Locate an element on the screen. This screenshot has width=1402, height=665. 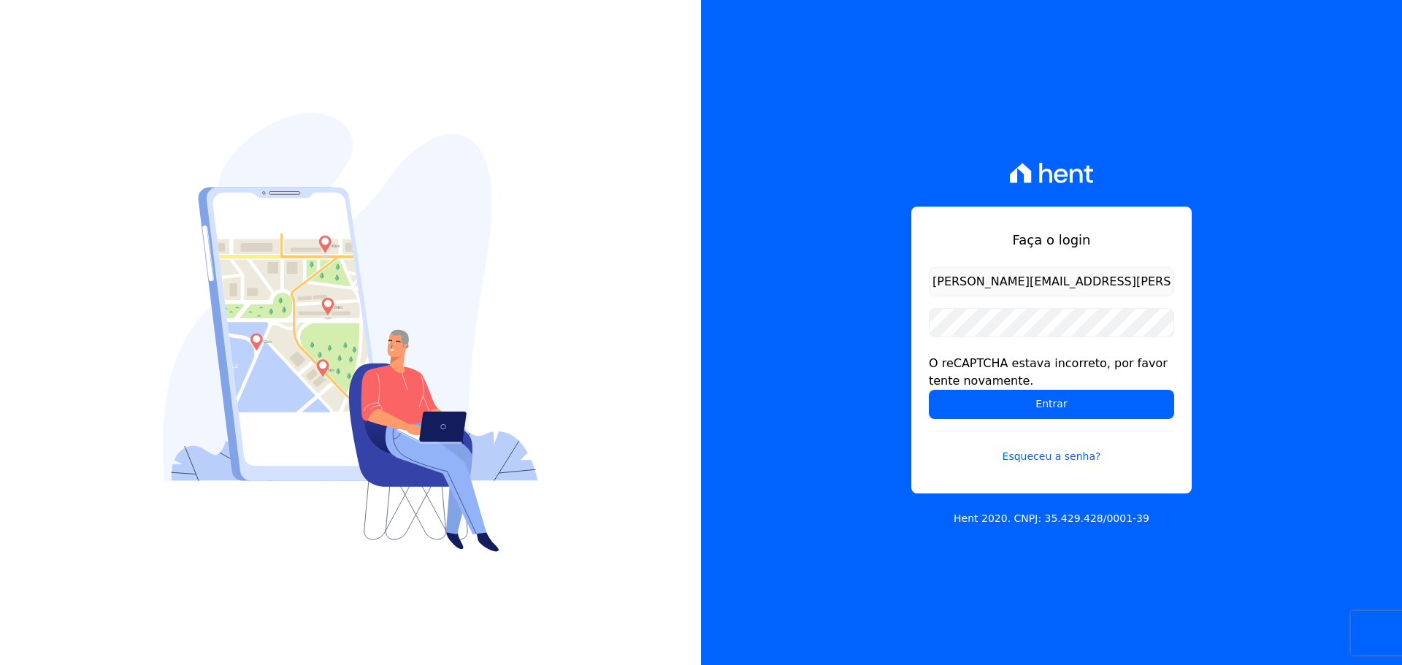
p: Hent 2020. CNPJ: 35.429.428/0001-39 is located at coordinates (1052, 518).